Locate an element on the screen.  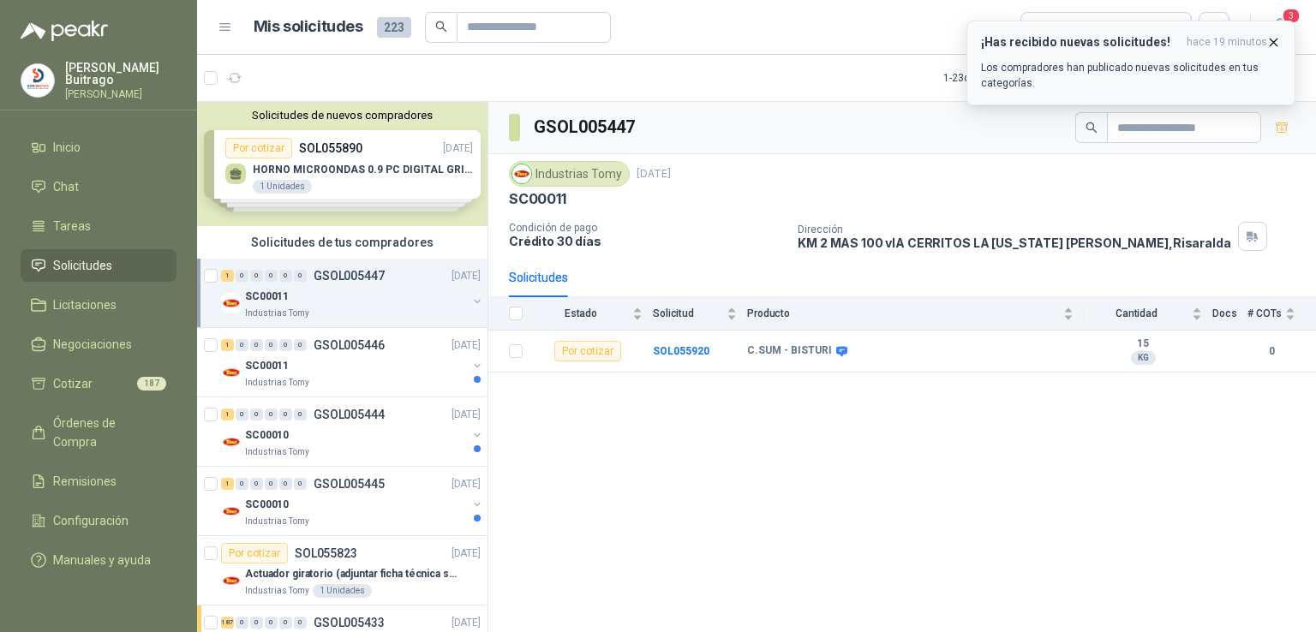
p: GSOL005444 is located at coordinates (349, 415).